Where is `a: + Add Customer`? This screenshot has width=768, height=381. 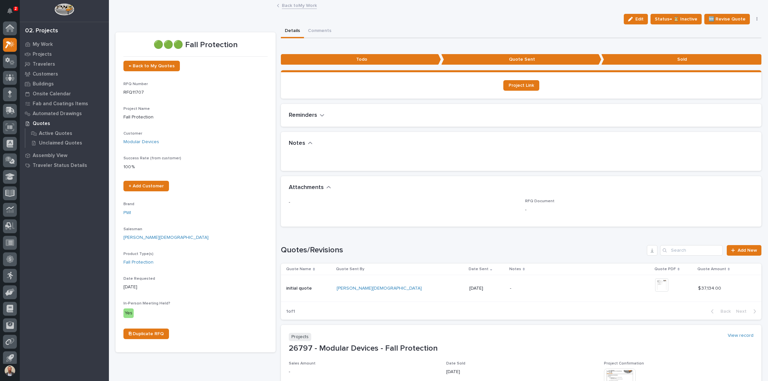 a: + Add Customer is located at coordinates (146, 186).